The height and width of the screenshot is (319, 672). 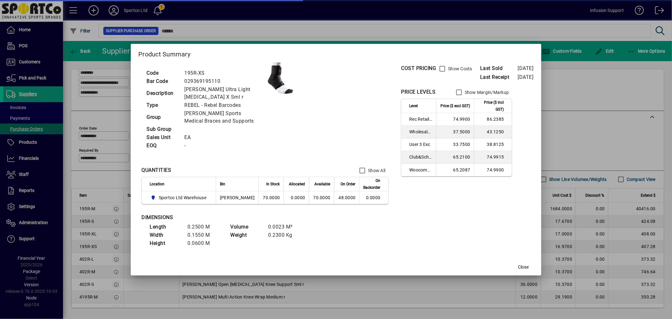 I want to click on span: Level, so click(x=414, y=106).